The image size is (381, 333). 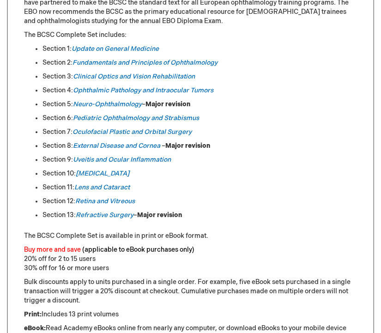 What do you see at coordinates (116, 145) in the screenshot?
I see `a: External Disease and Cornea` at bounding box center [116, 145].